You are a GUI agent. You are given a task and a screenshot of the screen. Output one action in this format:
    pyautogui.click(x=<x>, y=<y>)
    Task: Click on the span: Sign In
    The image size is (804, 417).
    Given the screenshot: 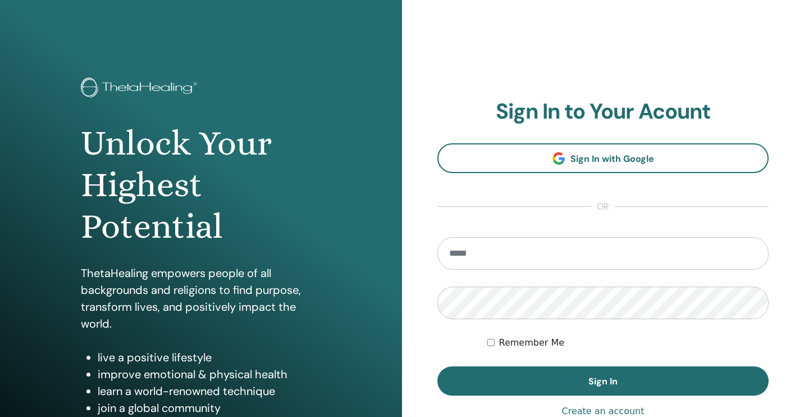 What is the action you would take?
    pyautogui.click(x=603, y=381)
    